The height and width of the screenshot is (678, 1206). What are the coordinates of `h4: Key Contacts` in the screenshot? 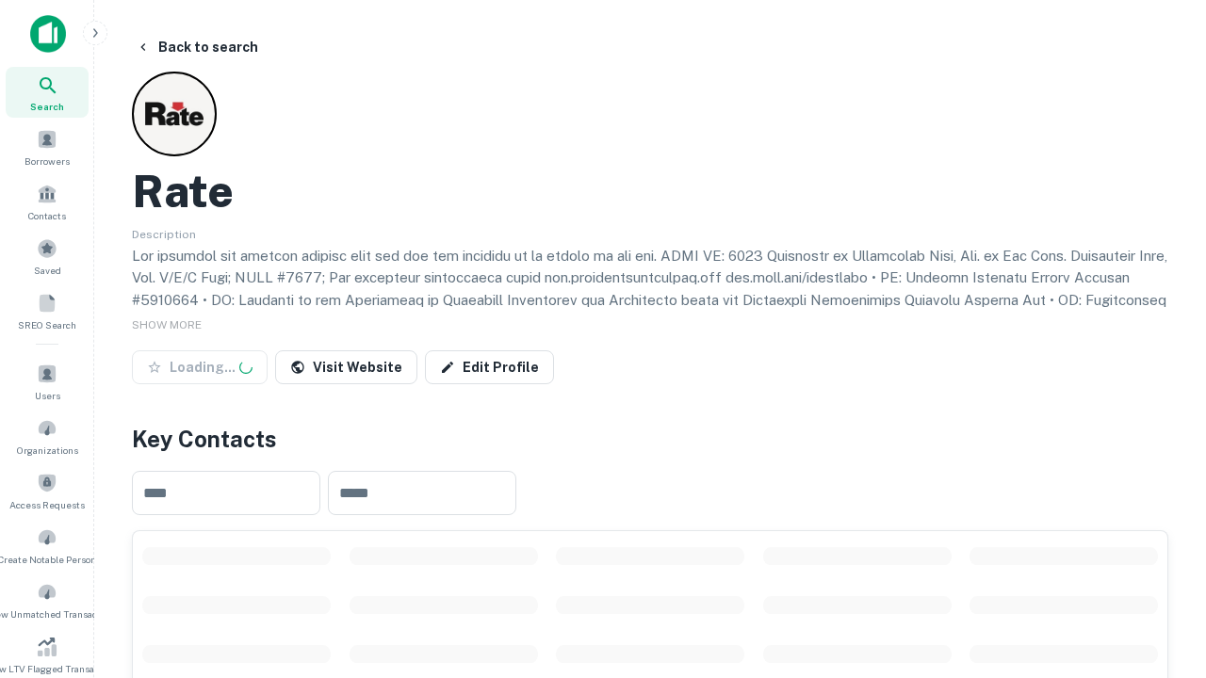 It's located at (650, 439).